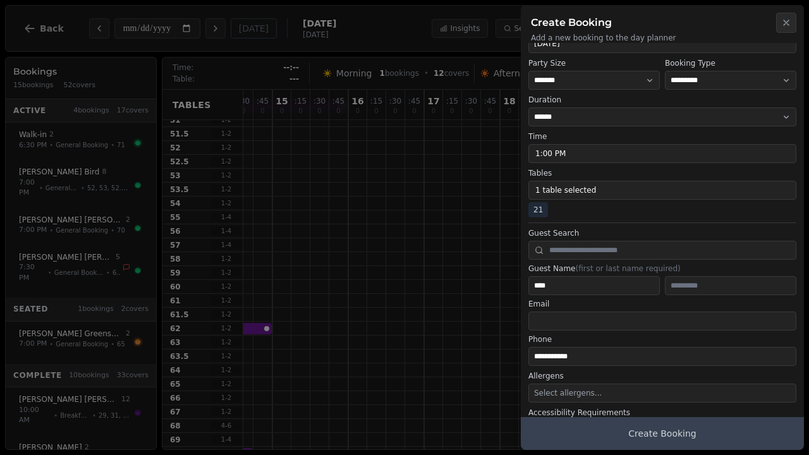 The width and height of the screenshot is (809, 455). I want to click on h2: Create Booking, so click(663, 23).